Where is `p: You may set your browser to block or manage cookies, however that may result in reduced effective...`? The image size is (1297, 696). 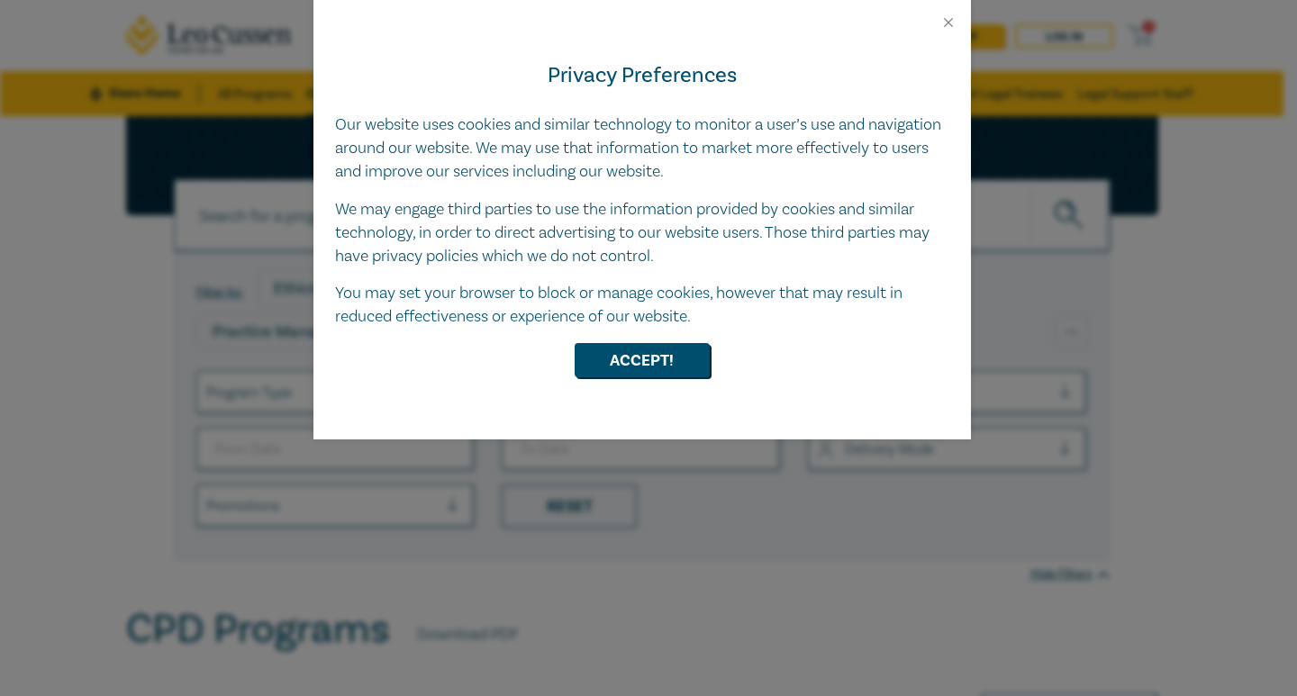 p: You may set your browser to block or manage cookies, however that may result in reduced effective... is located at coordinates (642, 305).